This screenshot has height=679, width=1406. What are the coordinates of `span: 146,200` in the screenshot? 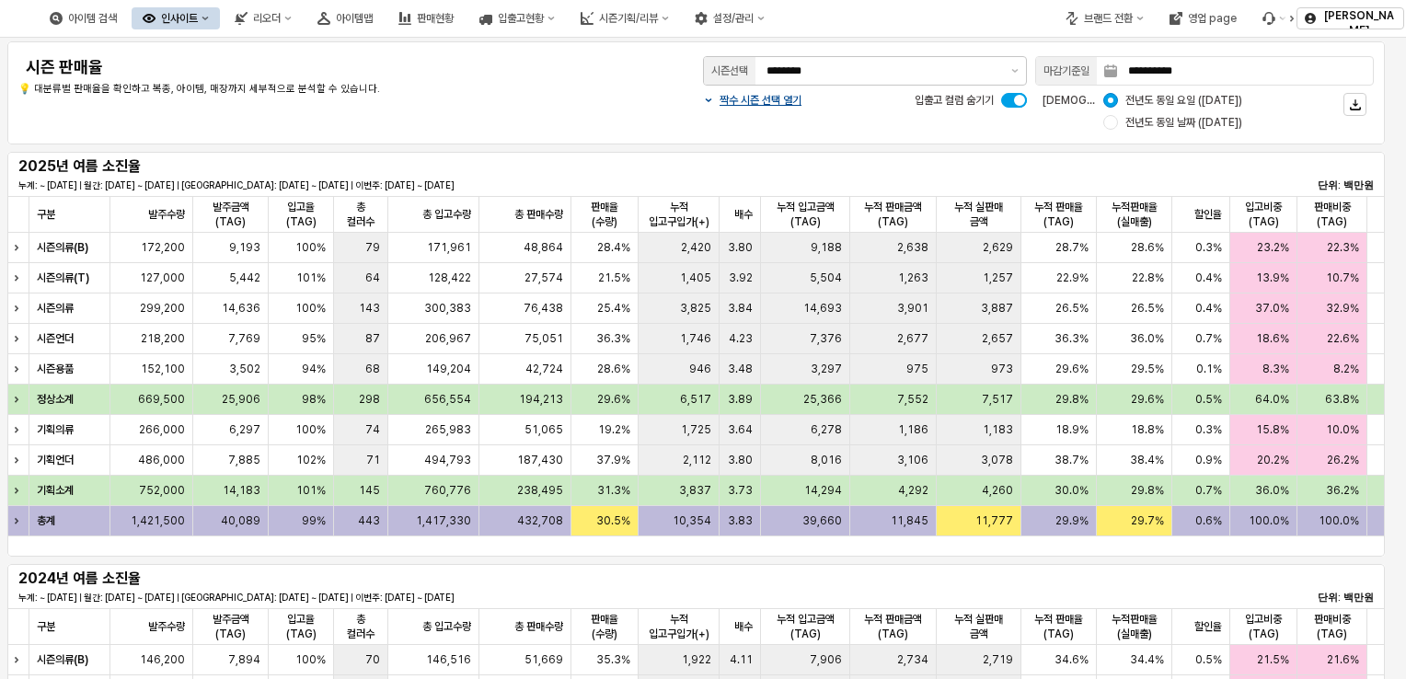 It's located at (162, 660).